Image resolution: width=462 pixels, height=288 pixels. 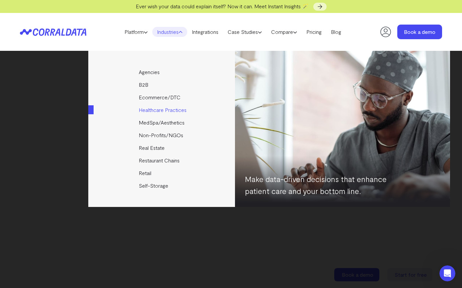 I want to click on a: Platform, so click(x=136, y=32).